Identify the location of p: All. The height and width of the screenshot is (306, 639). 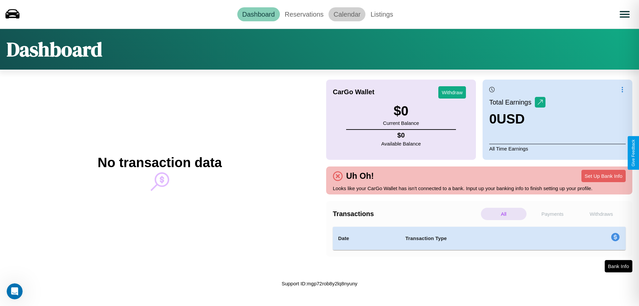
(504, 214).